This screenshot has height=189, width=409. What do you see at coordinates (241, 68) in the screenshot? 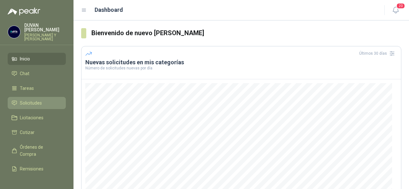
I see `p: Número de solicitudes nuevas por día` at bounding box center [241, 68].